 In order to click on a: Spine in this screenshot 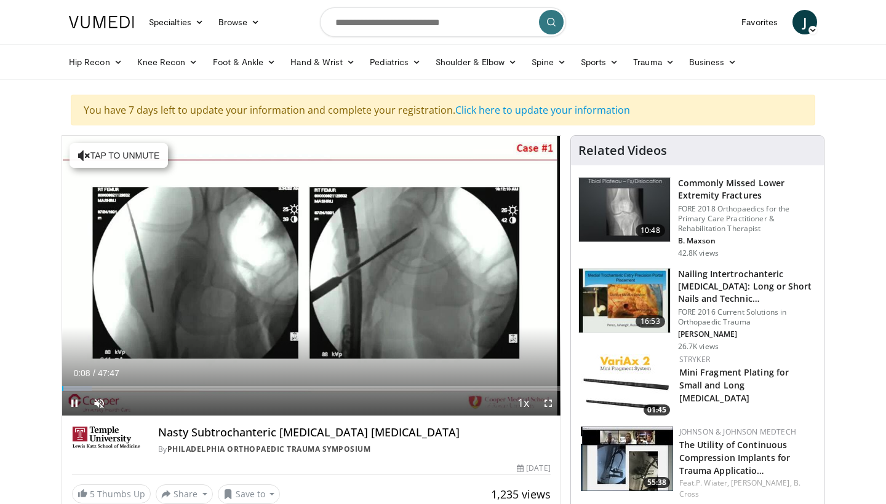, I will do `click(548, 62)`.